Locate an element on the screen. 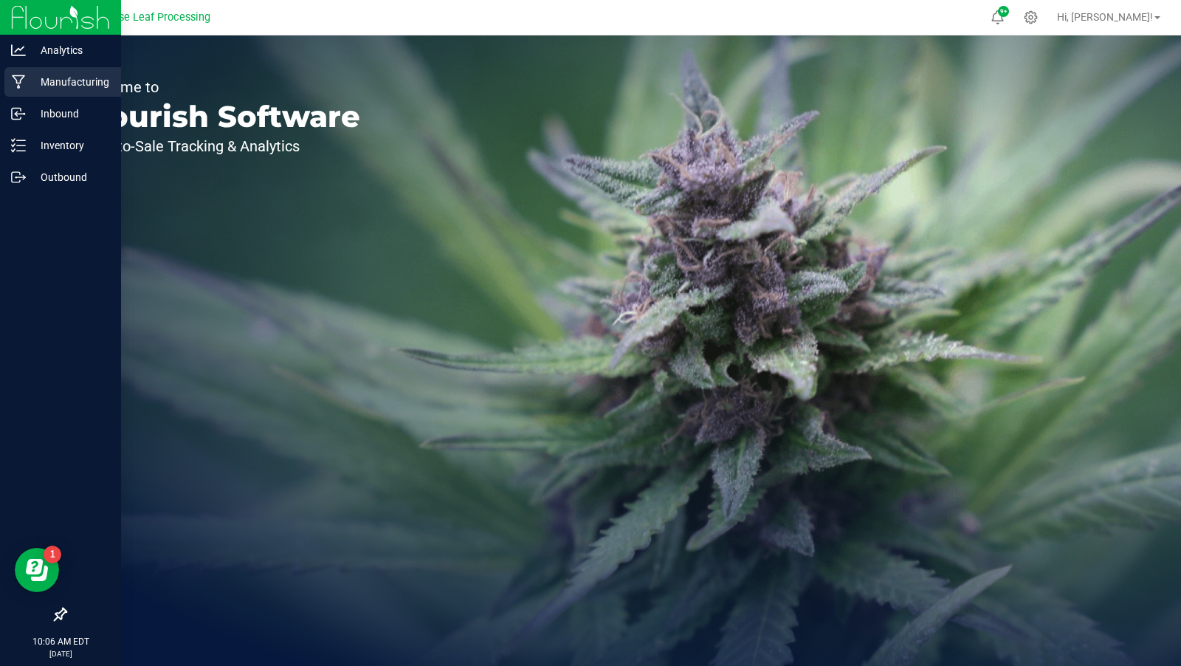 The image size is (1181, 666). p: Analytics is located at coordinates (70, 50).